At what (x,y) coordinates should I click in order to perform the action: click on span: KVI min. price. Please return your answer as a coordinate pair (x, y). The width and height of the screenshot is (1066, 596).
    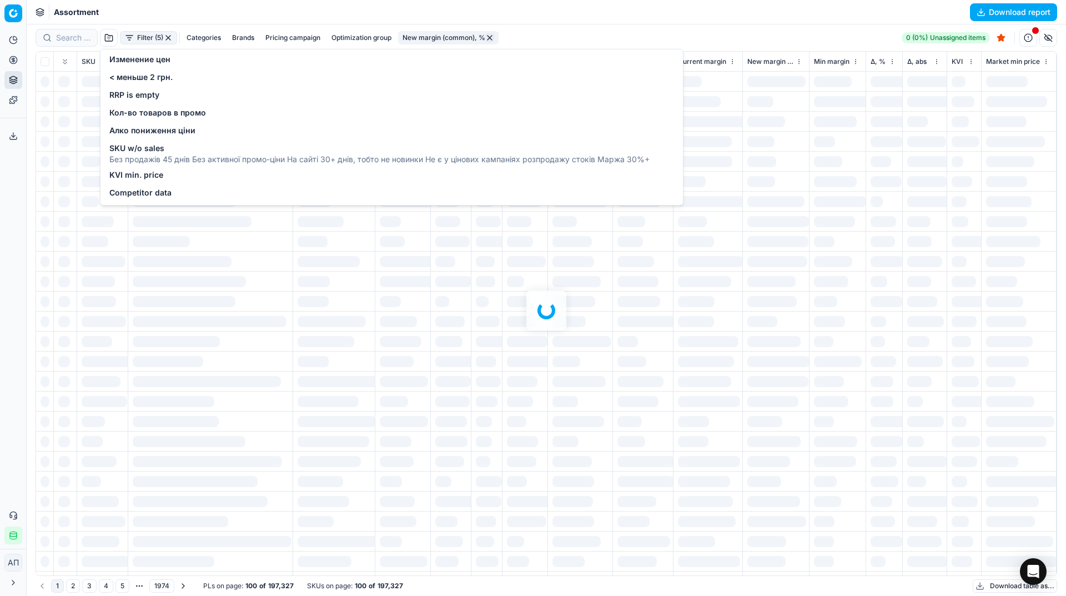
    Looking at the image, I should click on (136, 175).